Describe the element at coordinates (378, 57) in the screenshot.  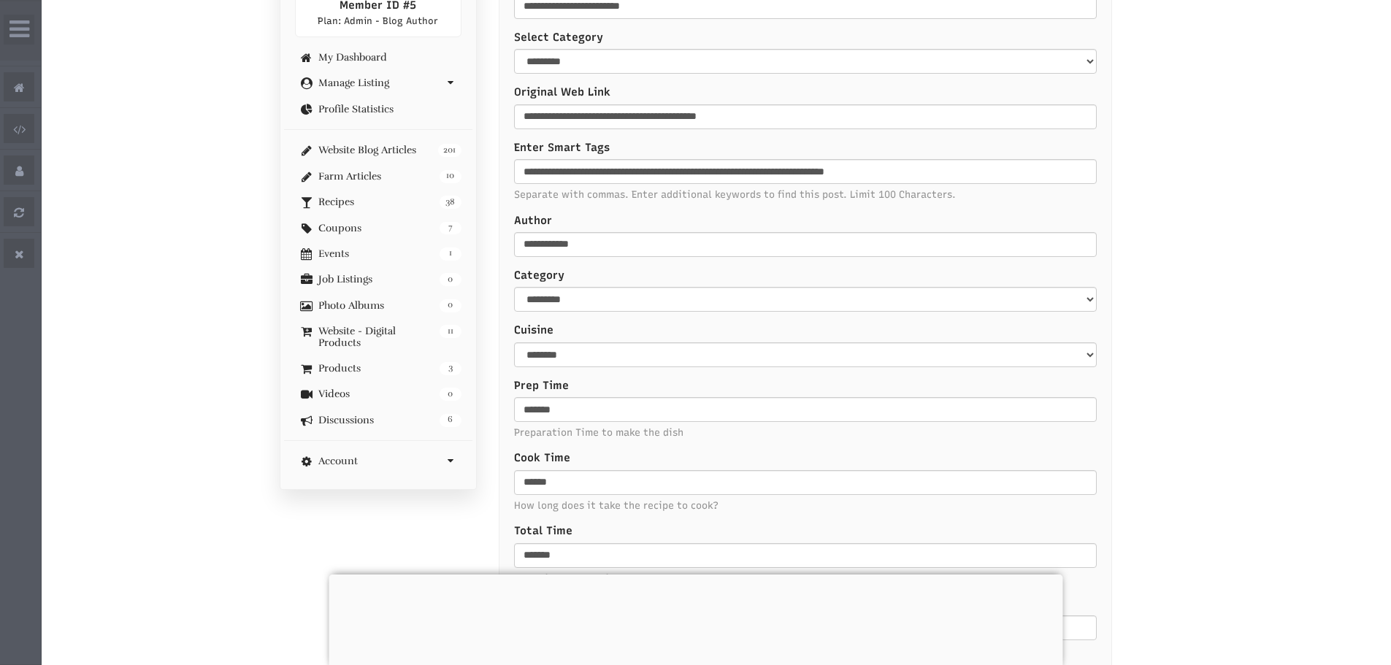
I see `a: My Dashboard` at that location.